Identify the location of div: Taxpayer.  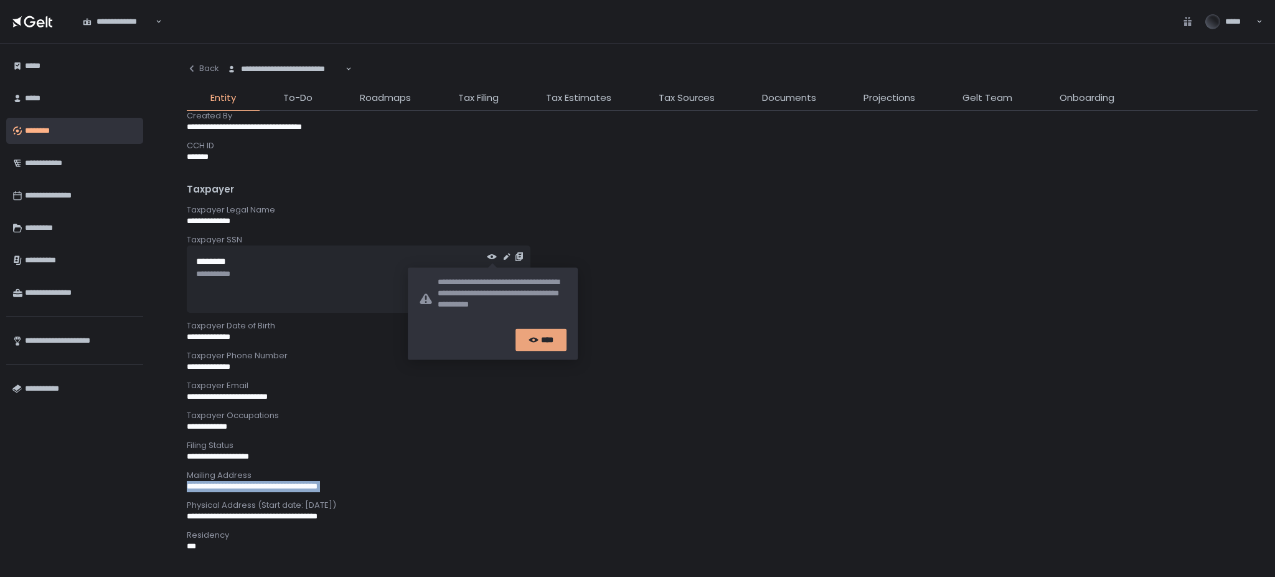
(722, 189).